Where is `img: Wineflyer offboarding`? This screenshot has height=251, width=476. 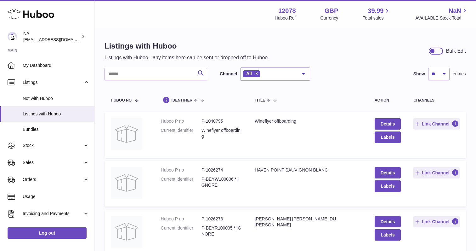
img: Wineflyer offboarding is located at coordinates (127, 134).